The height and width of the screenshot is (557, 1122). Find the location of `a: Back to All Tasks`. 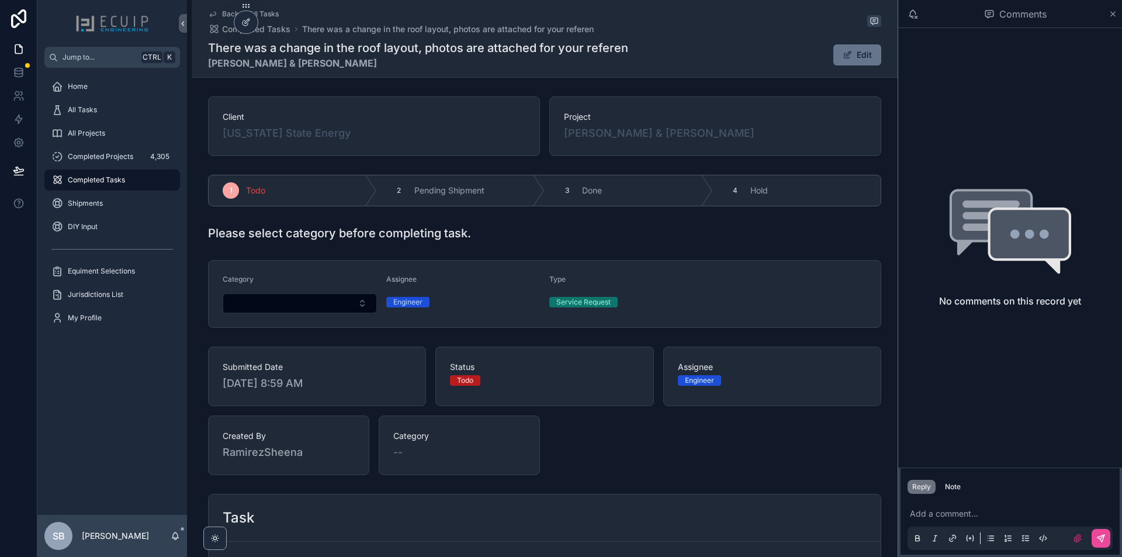

a: Back to All Tasks is located at coordinates (243, 14).